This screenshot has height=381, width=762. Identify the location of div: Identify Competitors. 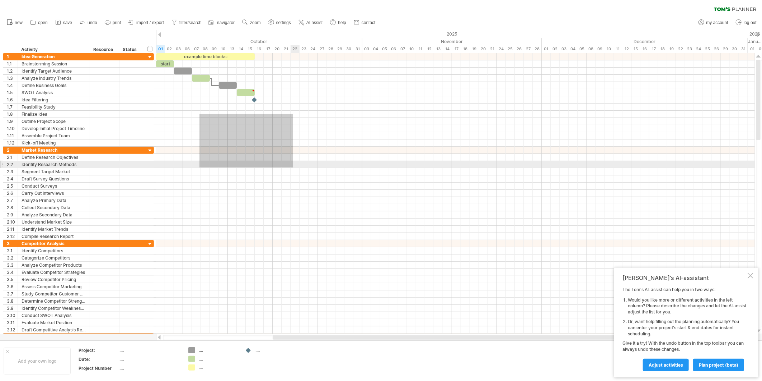
(54, 250).